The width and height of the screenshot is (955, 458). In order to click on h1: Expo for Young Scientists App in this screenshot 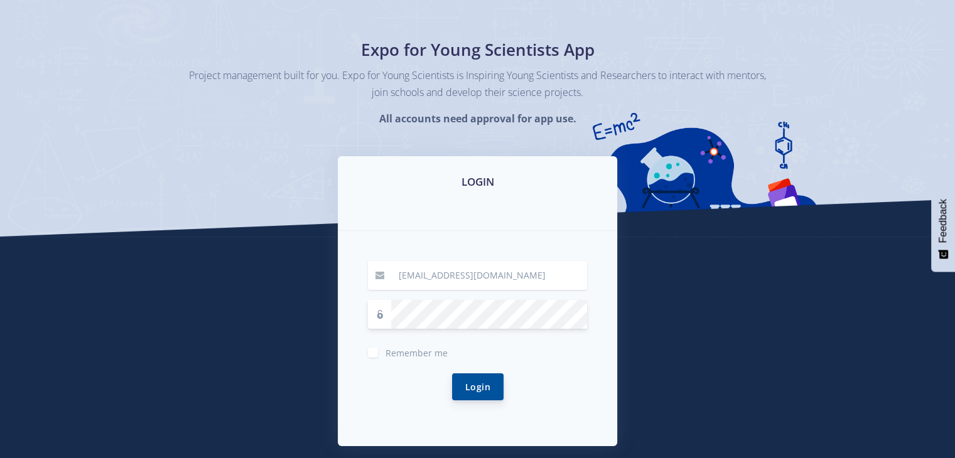, I will do `click(478, 50)`.